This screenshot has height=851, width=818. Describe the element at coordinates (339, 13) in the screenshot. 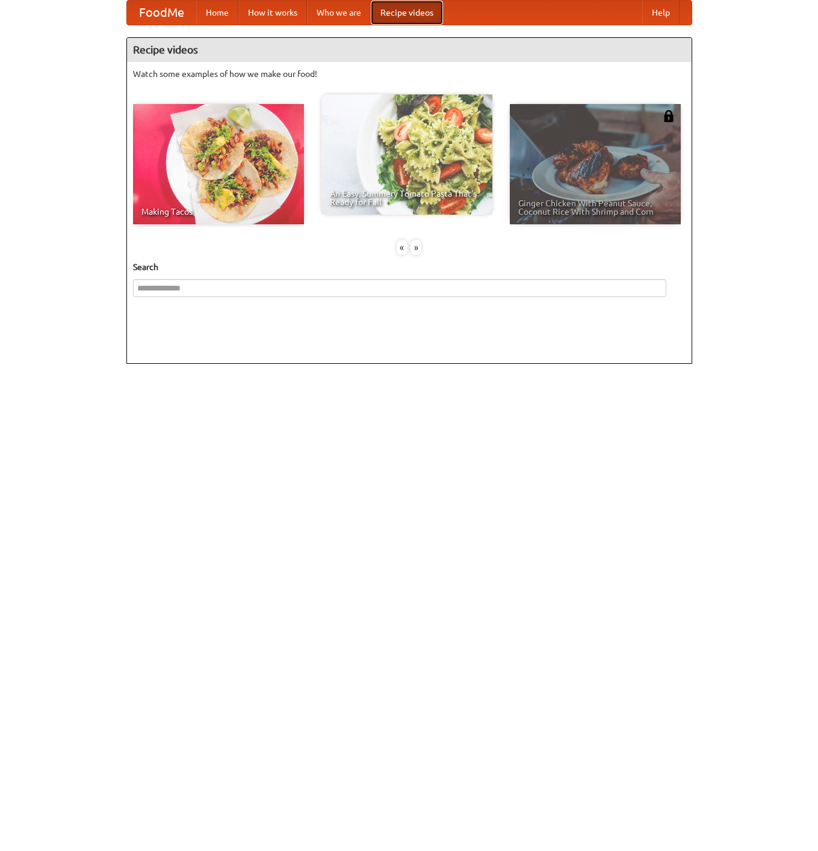

I see `a: Who we are` at that location.